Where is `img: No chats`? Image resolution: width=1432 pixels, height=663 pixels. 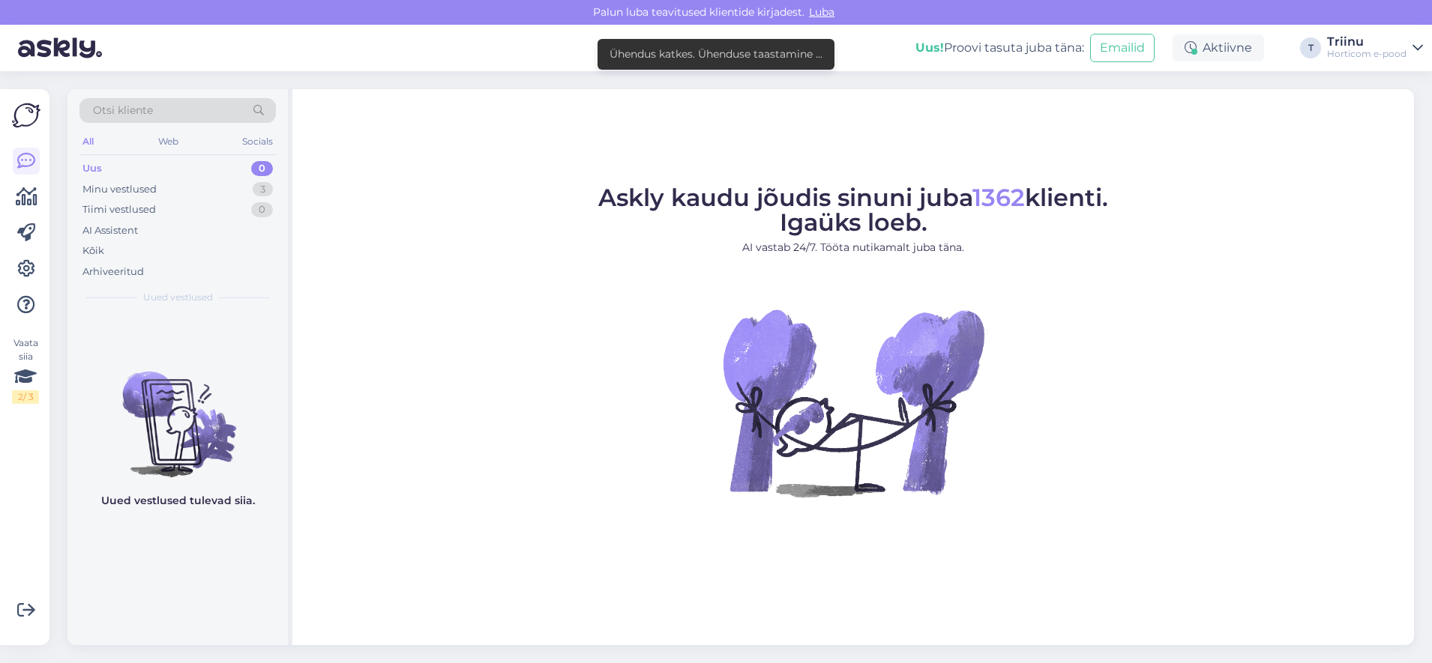
img: No chats is located at coordinates (178, 412).